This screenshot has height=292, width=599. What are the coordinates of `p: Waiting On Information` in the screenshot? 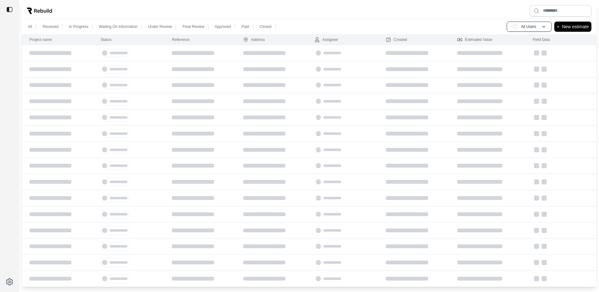 It's located at (118, 27).